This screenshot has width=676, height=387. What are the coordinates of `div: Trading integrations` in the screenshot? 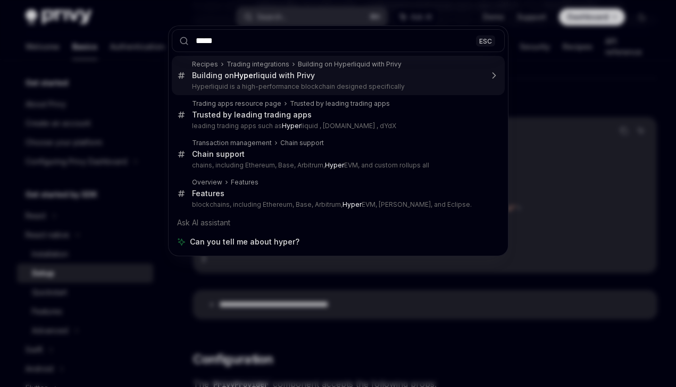 It's located at (258, 64).